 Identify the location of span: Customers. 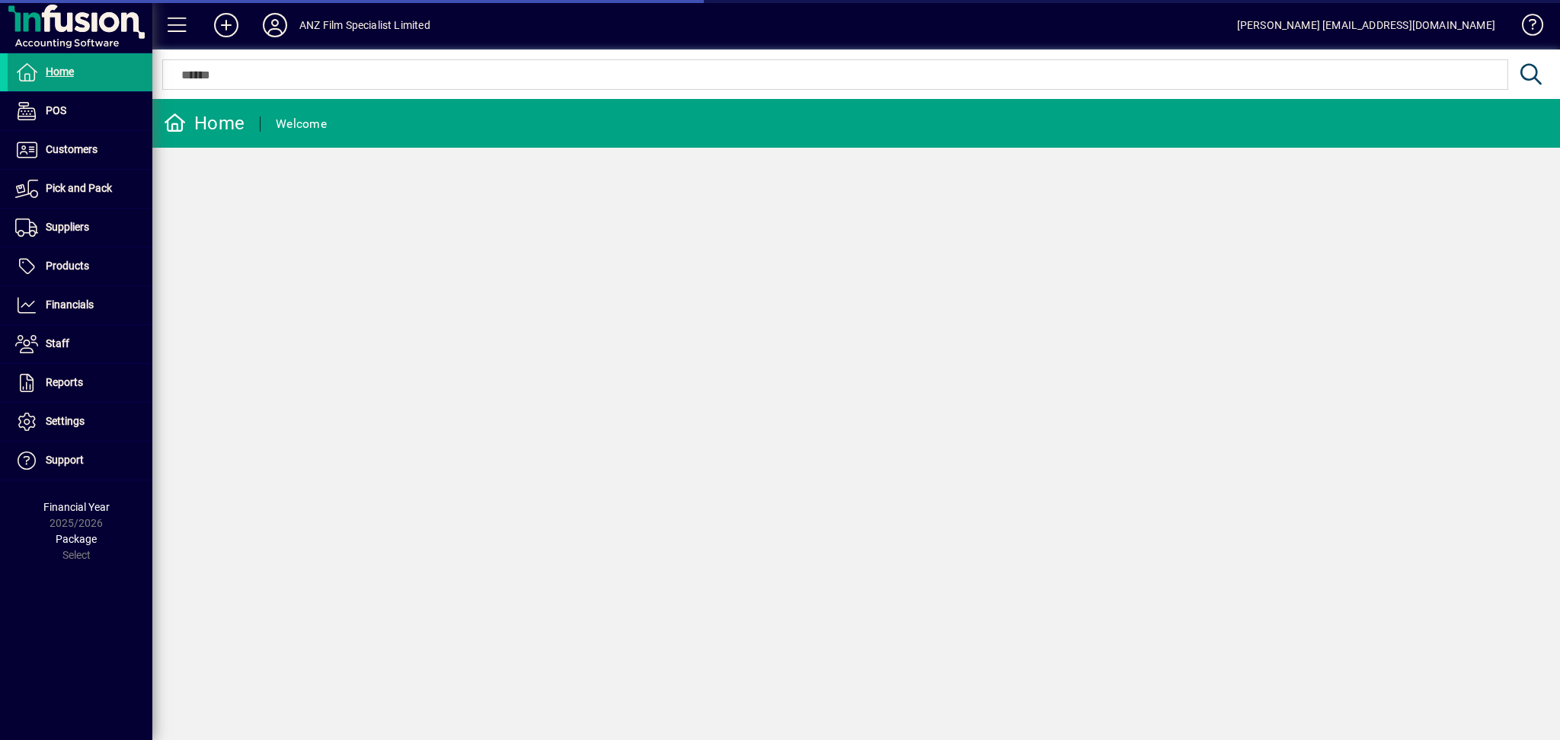
(72, 149).